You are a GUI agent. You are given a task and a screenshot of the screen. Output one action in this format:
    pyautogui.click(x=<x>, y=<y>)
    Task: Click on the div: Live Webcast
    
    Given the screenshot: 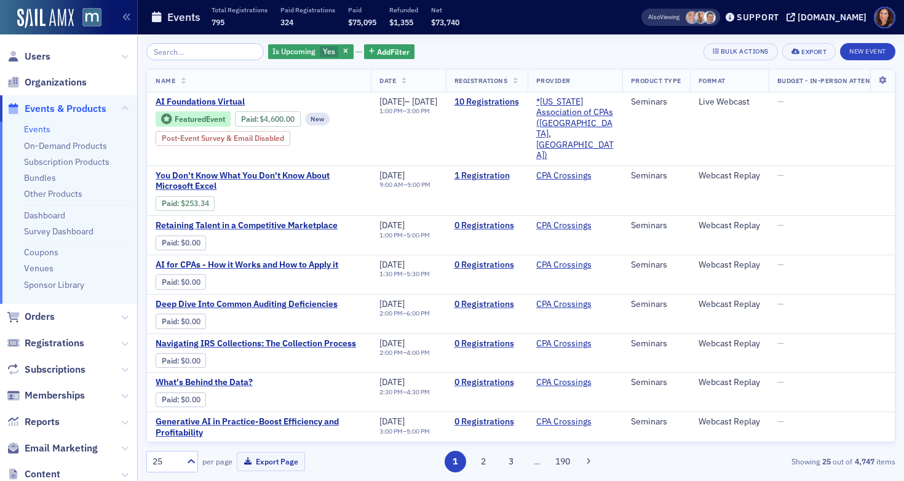 What is the action you would take?
    pyautogui.click(x=729, y=102)
    